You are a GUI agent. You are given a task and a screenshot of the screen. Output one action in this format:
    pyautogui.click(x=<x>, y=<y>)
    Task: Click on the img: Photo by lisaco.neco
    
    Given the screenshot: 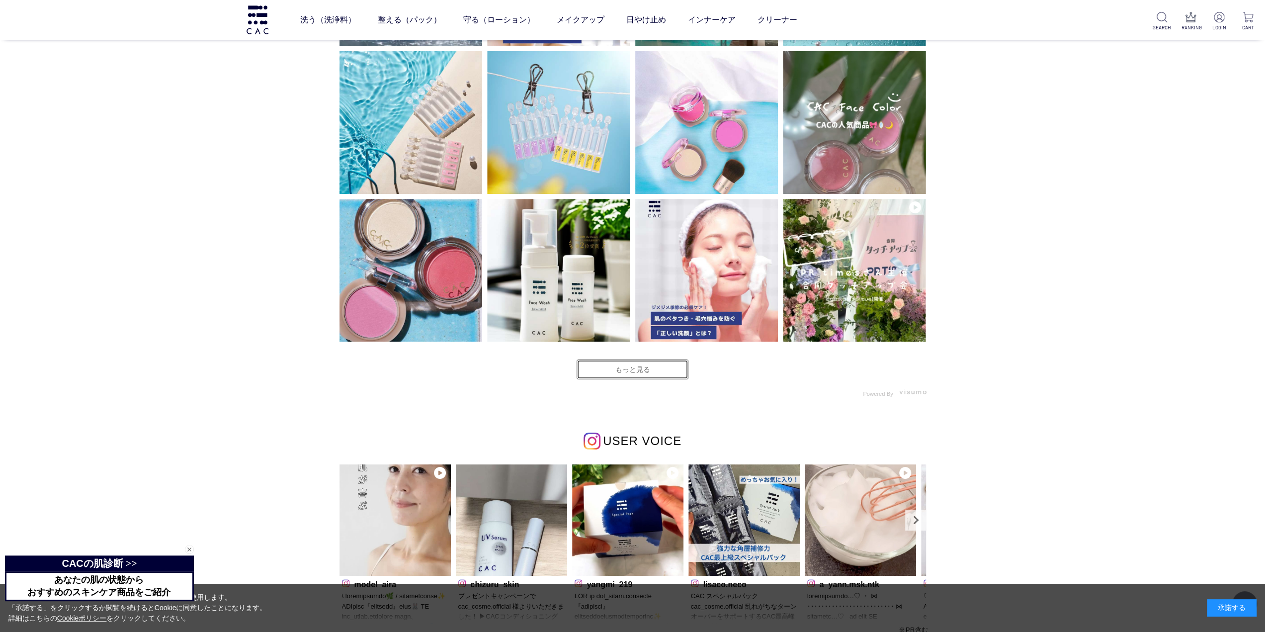 What is the action you would take?
    pyautogui.click(x=744, y=520)
    